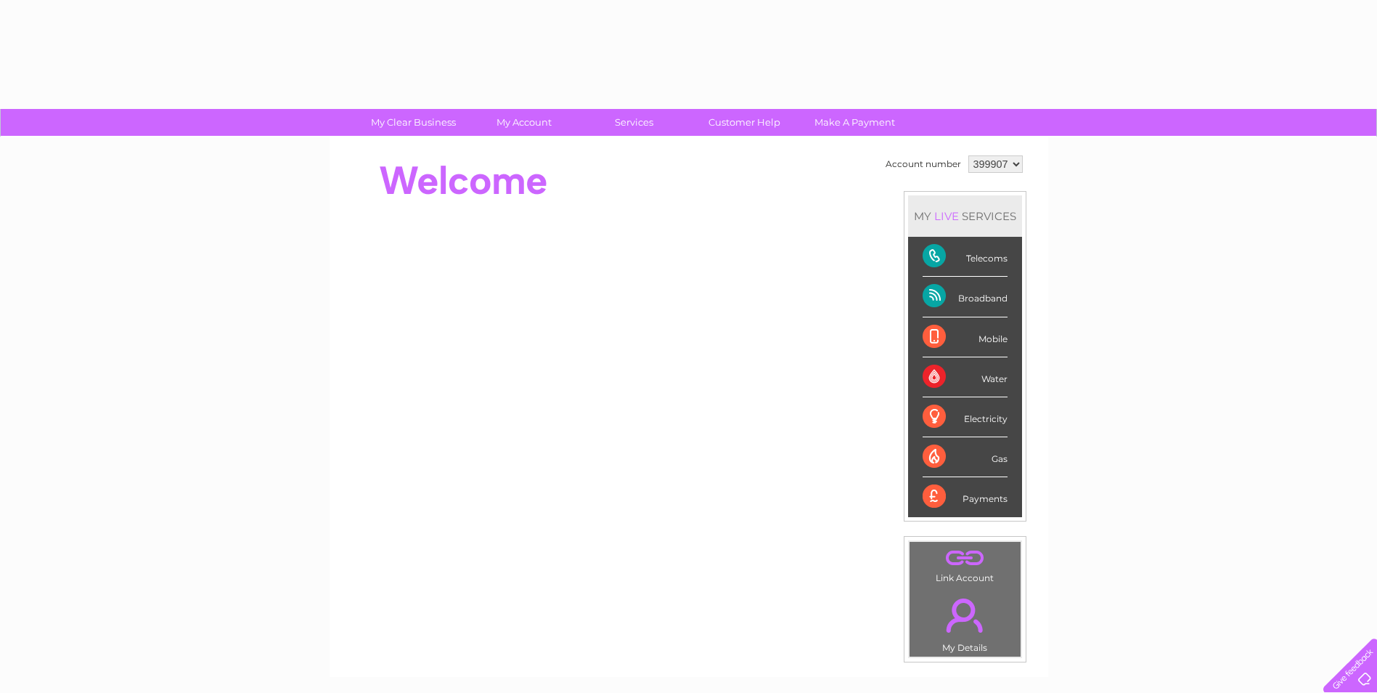  I want to click on a: Services, so click(634, 122).